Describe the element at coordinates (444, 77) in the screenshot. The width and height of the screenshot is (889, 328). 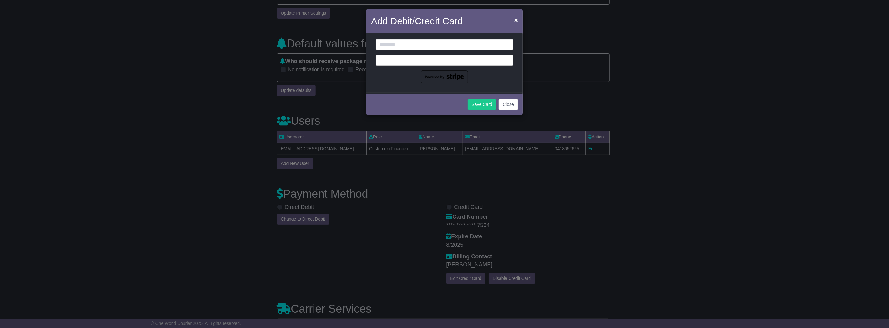
I see `img: powered-by-stripe.png` at that location.